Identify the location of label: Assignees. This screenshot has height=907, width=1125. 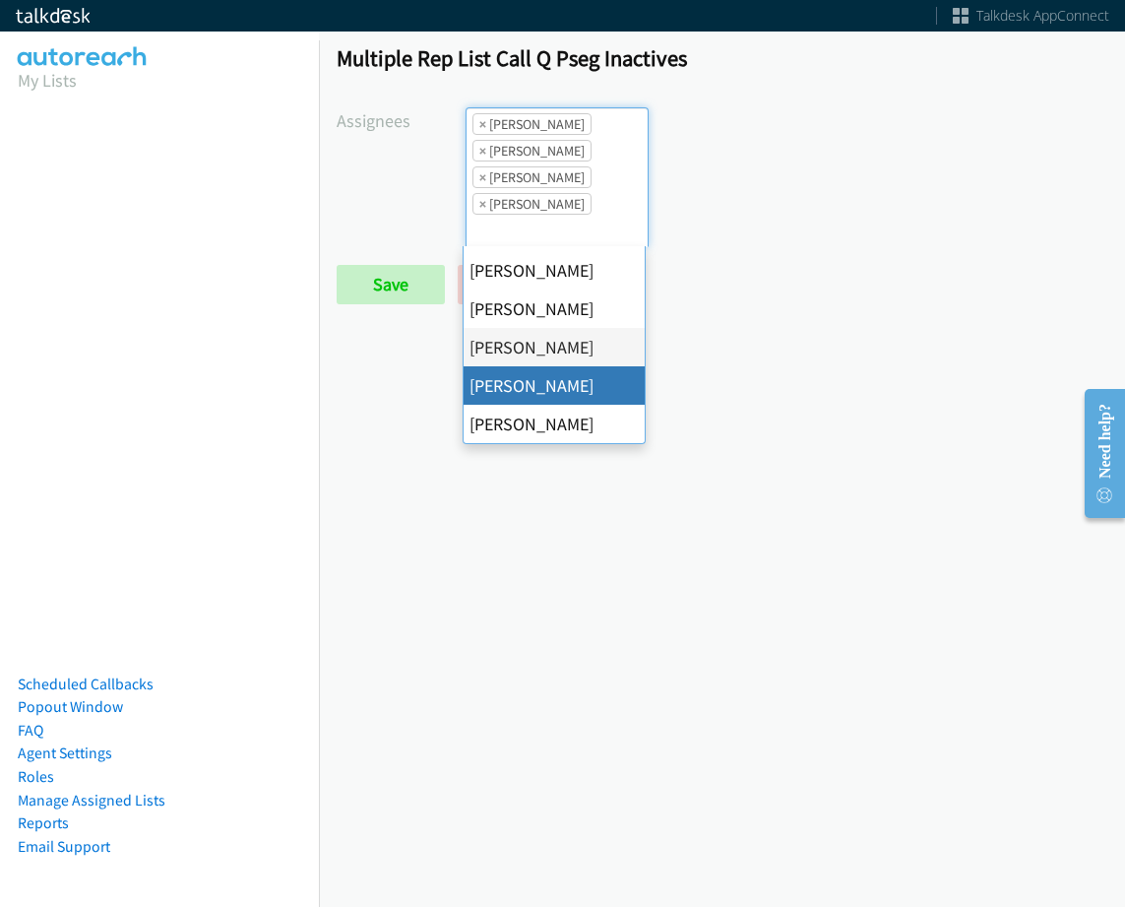
(401, 120).